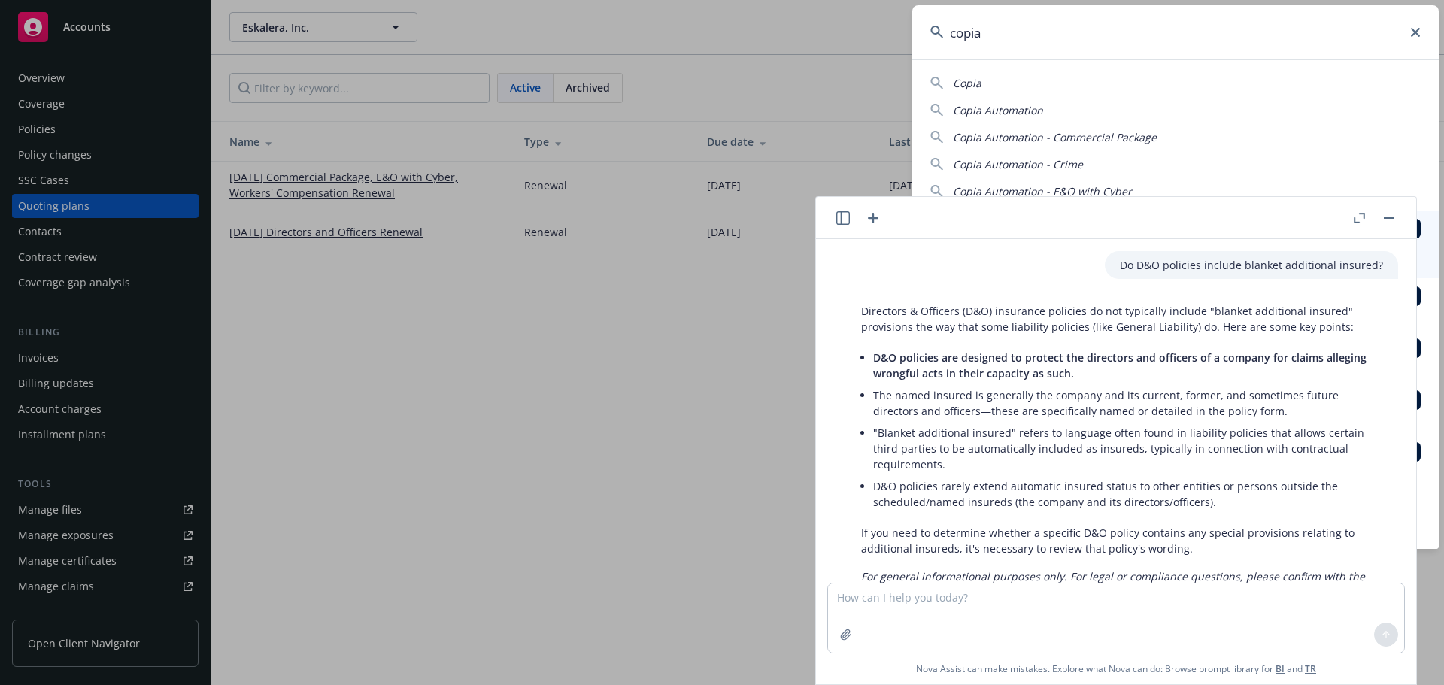  What do you see at coordinates (1122, 592) in the screenshot?
I see `p: If you have a specific policy form and would like it reviewed, you can upload the document and I ...` at bounding box center [1122, 592].